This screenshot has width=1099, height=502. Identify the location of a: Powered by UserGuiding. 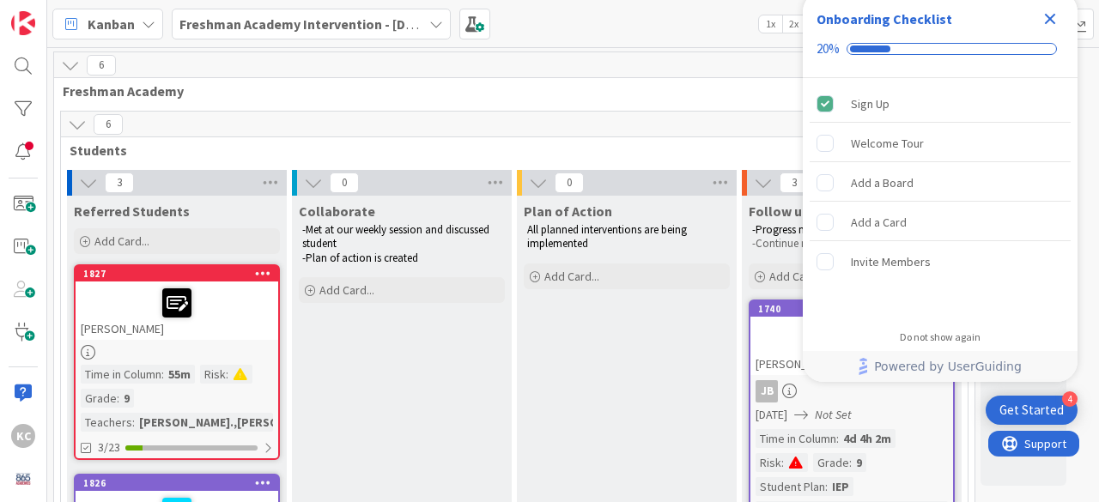
(940, 366).